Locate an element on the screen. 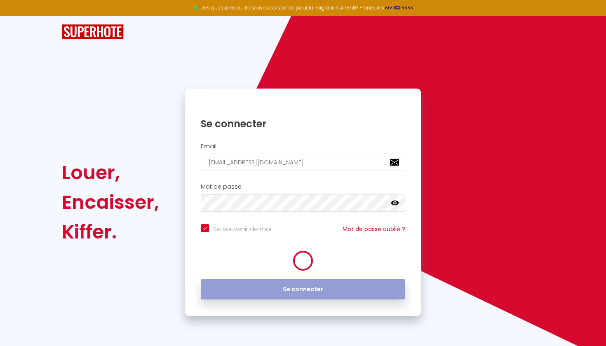  a: >>> ICI <<<< is located at coordinates (399, 7).